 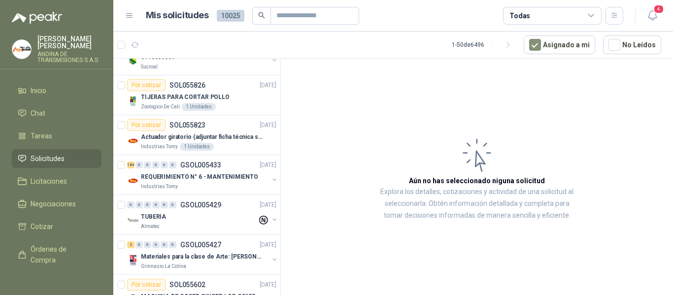 I want to click on span: Órdenes de Compra, so click(x=61, y=255).